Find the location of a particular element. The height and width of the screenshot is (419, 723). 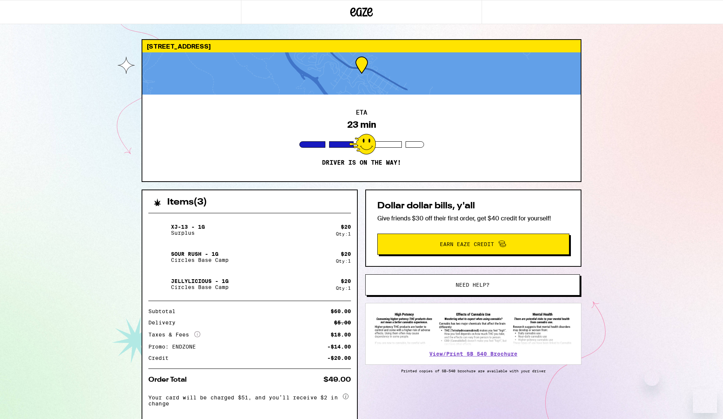

div: Credit is located at coordinates (161, 358).